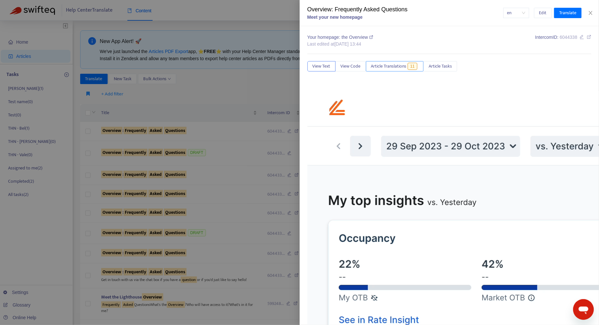 The width and height of the screenshot is (599, 325). I want to click on span: 11, so click(412, 66).